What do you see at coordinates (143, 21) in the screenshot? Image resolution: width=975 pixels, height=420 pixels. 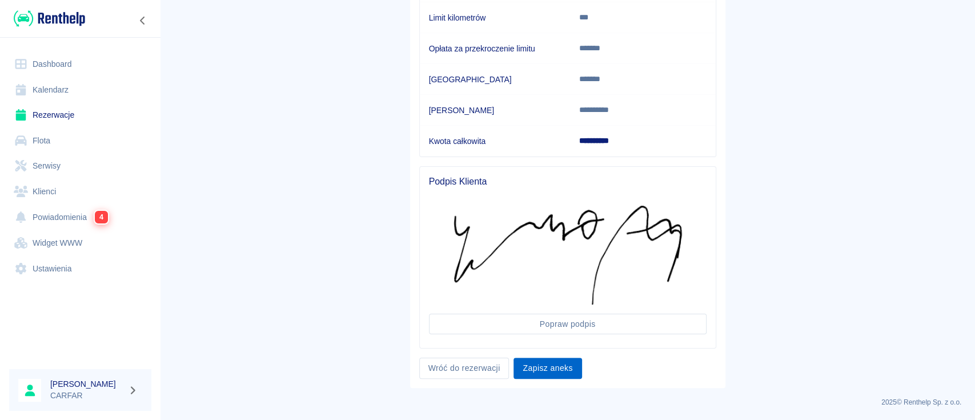 I see `button: Zwiń nawigację` at bounding box center [143, 21].